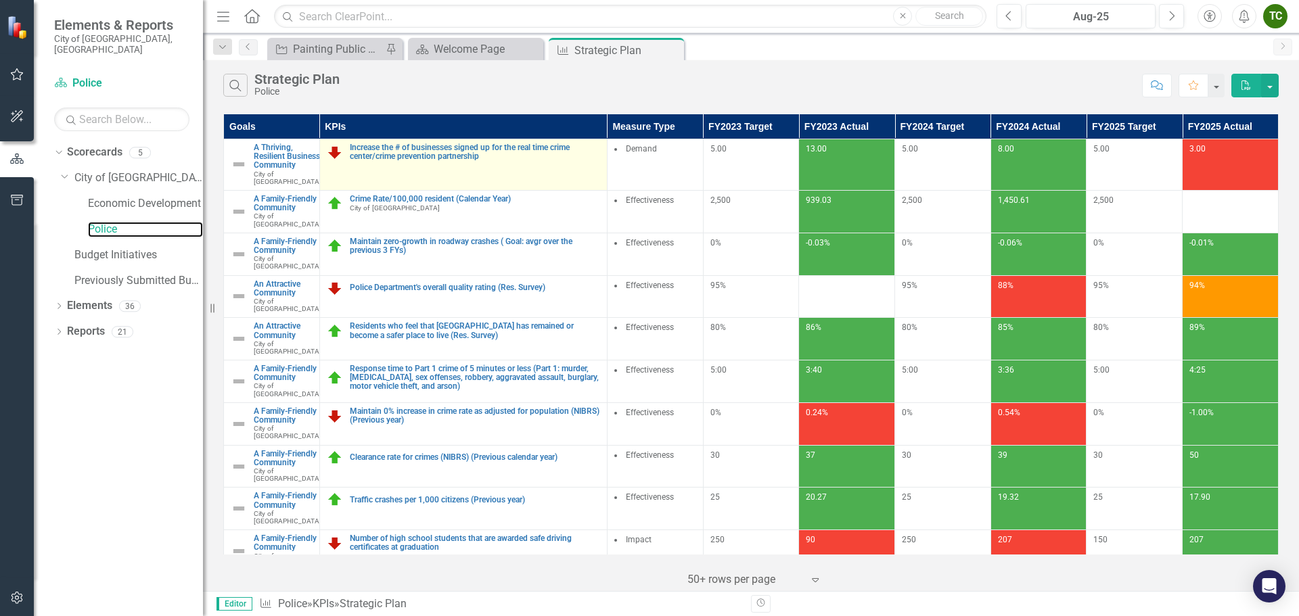  What do you see at coordinates (816, 413) in the screenshot?
I see `span: 0.24%` at bounding box center [816, 413].